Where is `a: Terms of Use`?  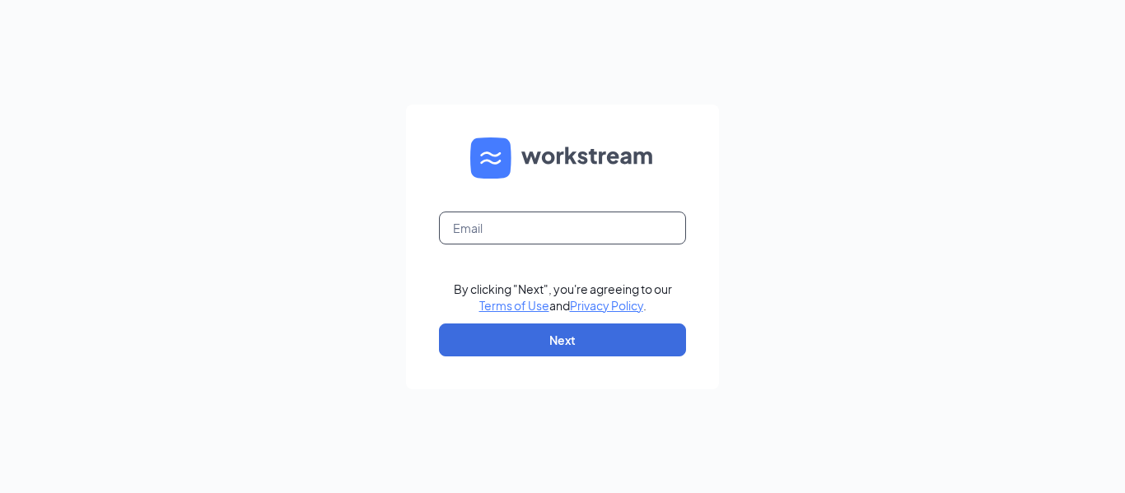
a: Terms of Use is located at coordinates (514, 306).